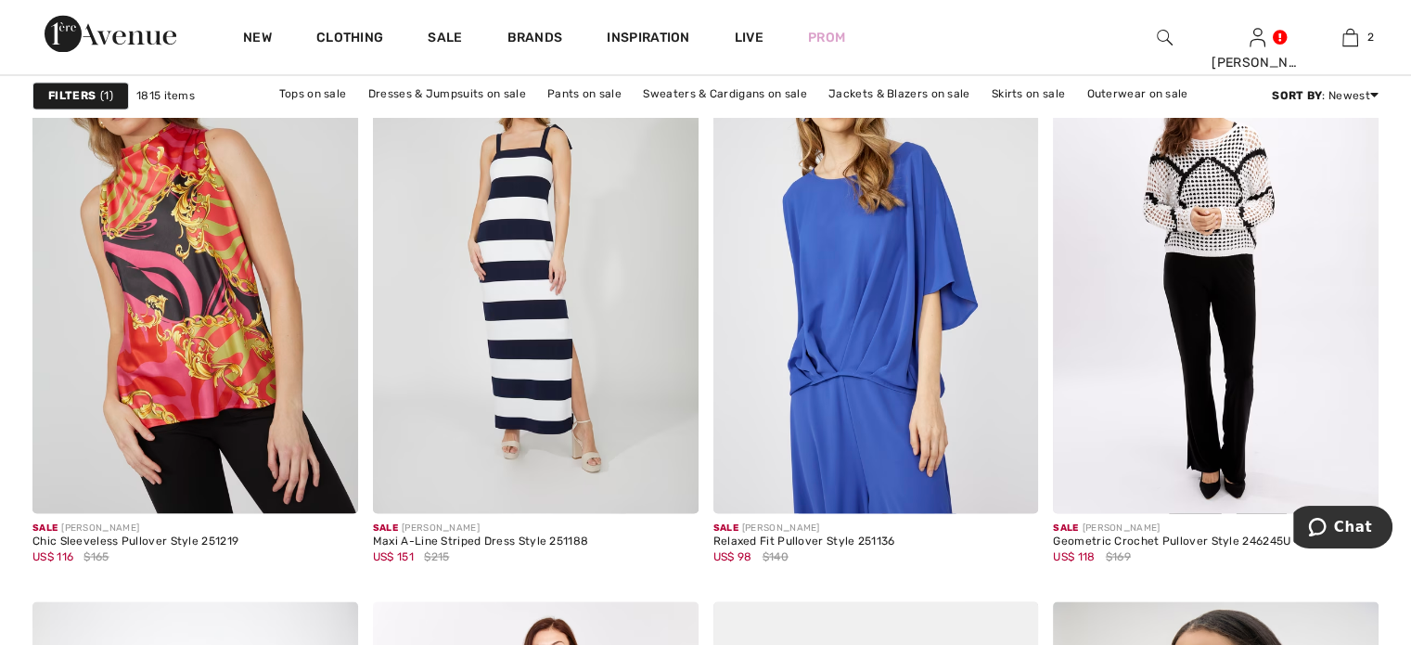 Image resolution: width=1411 pixels, height=645 pixels. I want to click on a: Brands, so click(535, 39).